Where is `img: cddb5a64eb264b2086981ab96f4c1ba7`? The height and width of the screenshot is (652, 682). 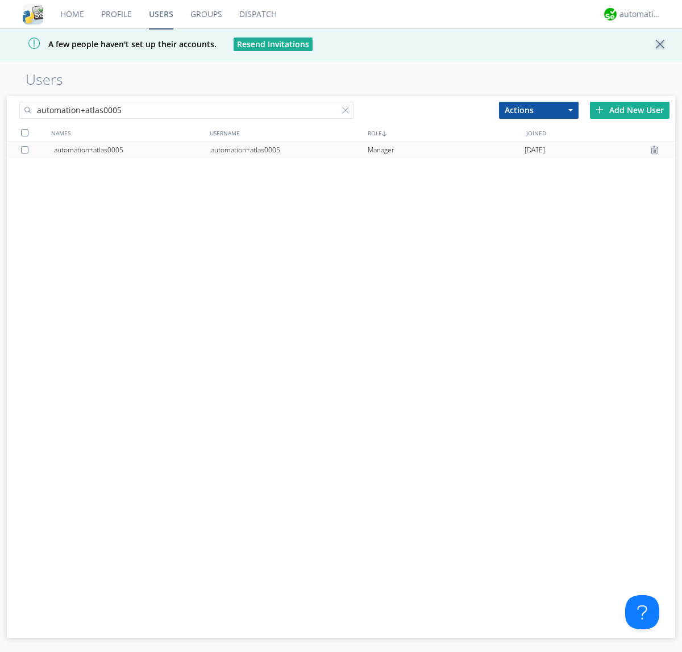 img: cddb5a64eb264b2086981ab96f4c1ba7 is located at coordinates (33, 14).